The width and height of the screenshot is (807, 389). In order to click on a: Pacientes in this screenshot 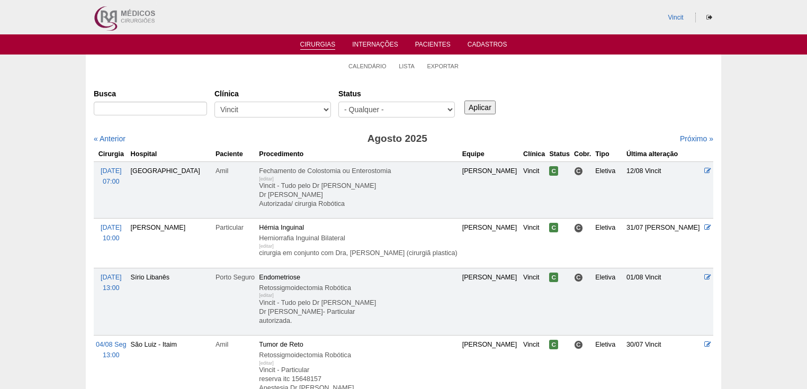, I will do `click(433, 46)`.